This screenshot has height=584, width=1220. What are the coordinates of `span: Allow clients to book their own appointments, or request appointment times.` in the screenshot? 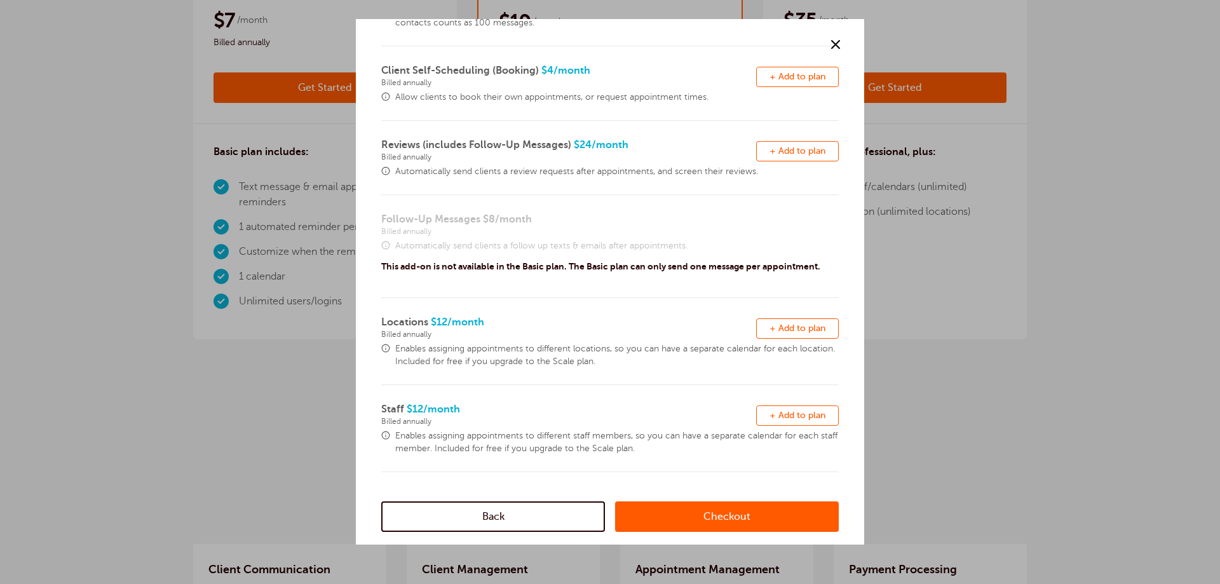 It's located at (617, 97).